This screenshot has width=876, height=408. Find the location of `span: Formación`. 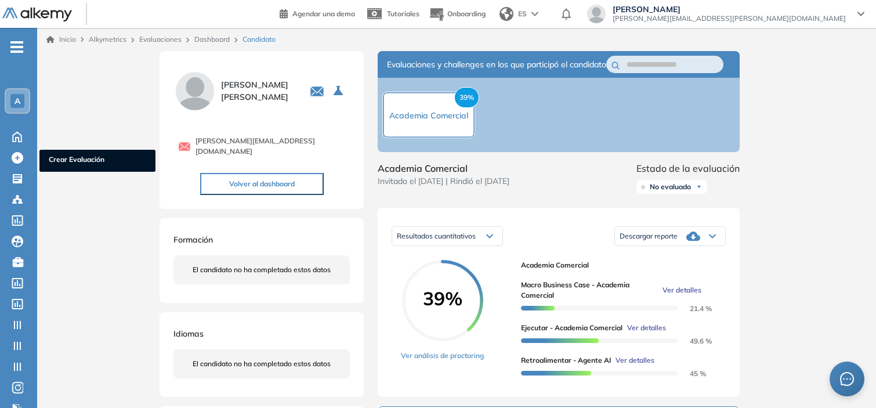

span: Formación is located at coordinates (193, 239).